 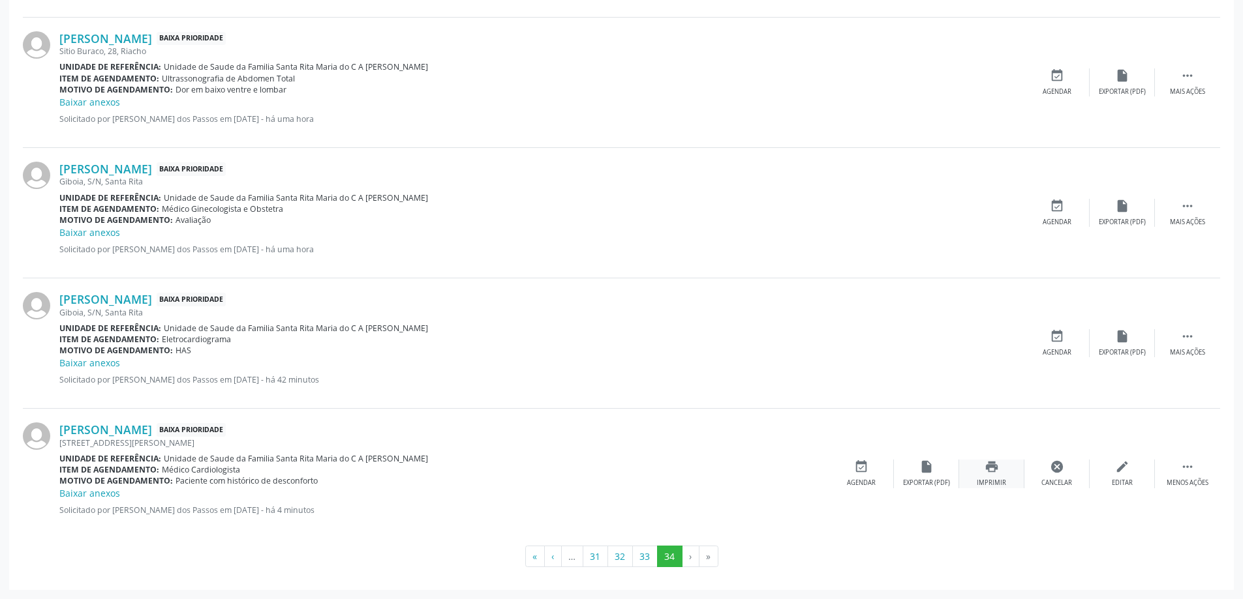 I want to click on button: Go to page 34, so click(x=669, y=557).